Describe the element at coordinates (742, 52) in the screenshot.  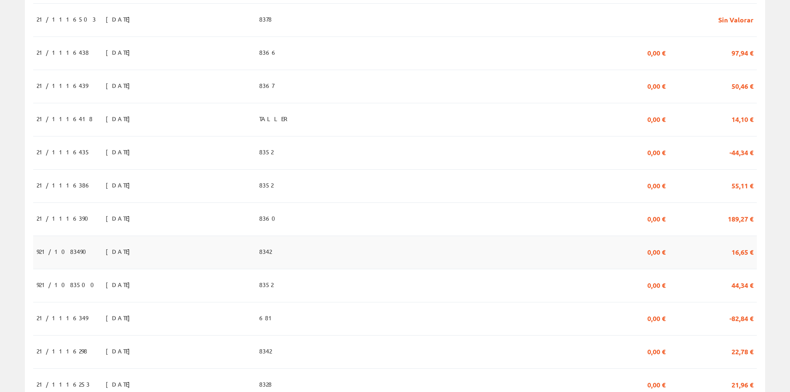
I see `span: 97,94 €` at that location.